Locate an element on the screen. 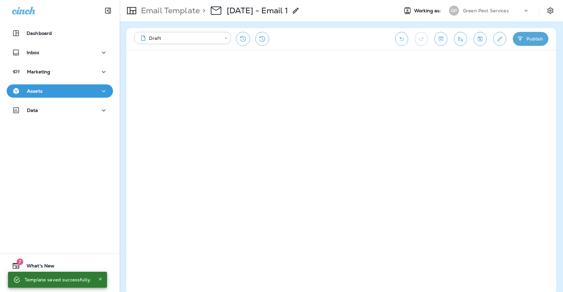 Image resolution: width=563 pixels, height=292 pixels. div: Labor Day - Email 1 is located at coordinates (257, 11).